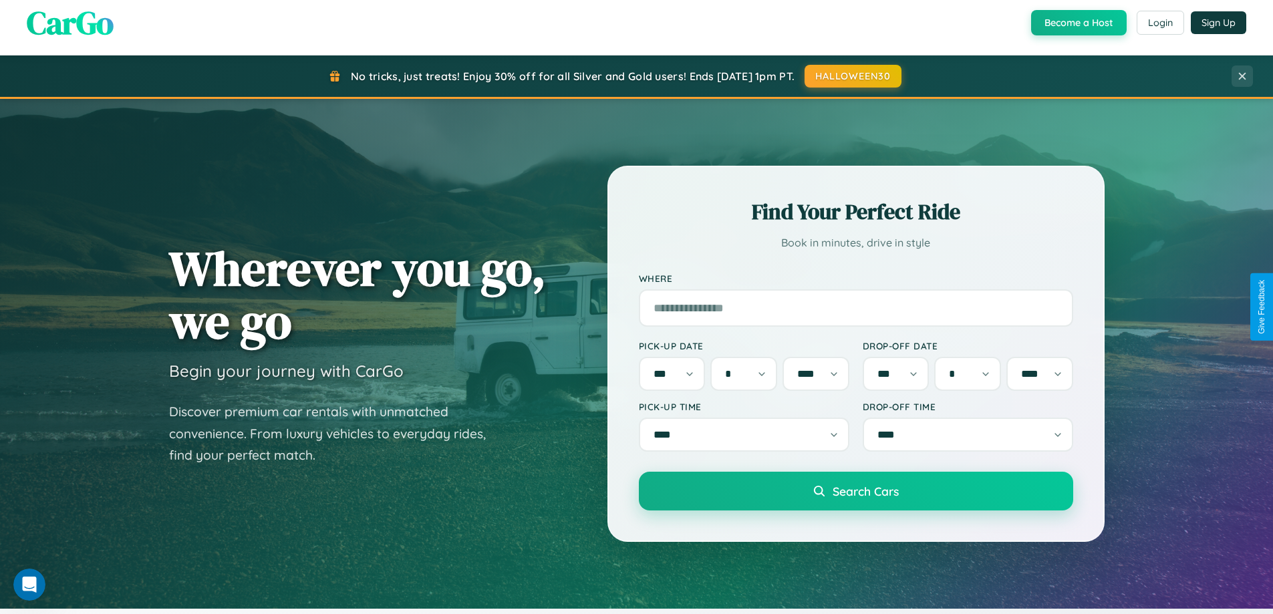  Describe the element at coordinates (856, 278) in the screenshot. I see `label: Where` at that location.